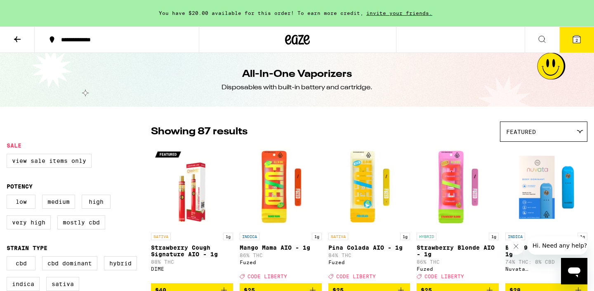 This screenshot has height=291, width=594. Describe the element at coordinates (96, 201) in the screenshot. I see `label: High` at that location.